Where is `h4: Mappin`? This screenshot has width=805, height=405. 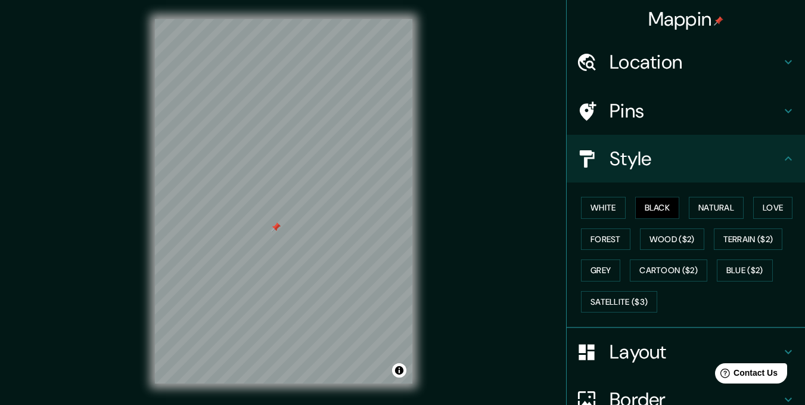
h4: Mappin is located at coordinates (686, 19).